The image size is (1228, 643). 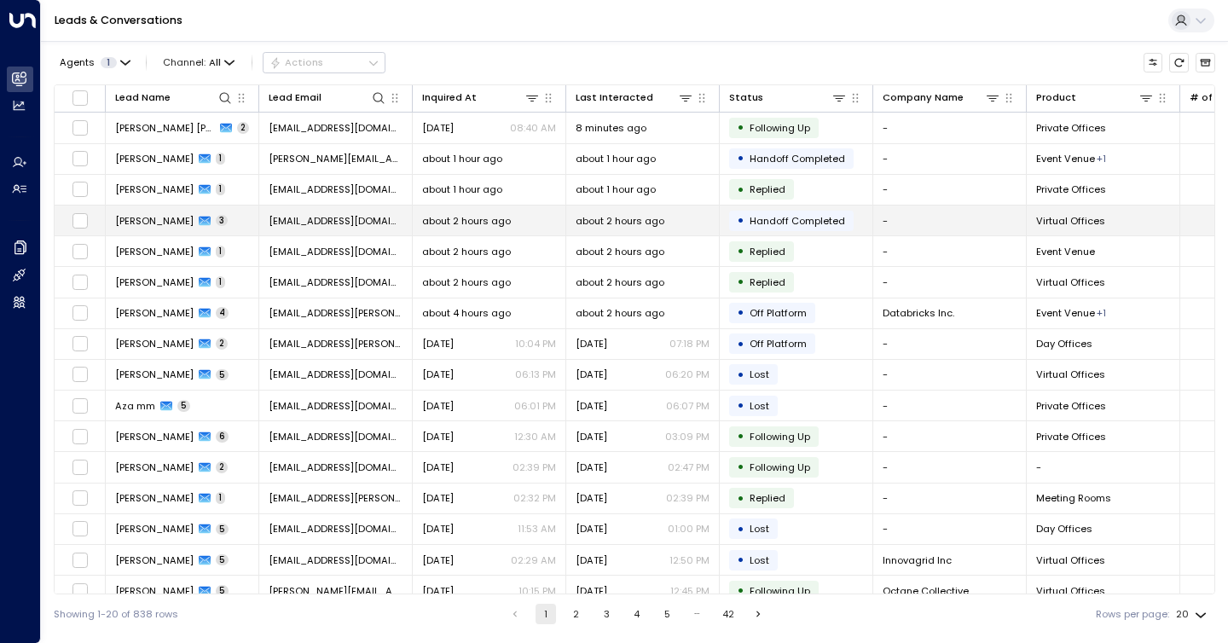 I want to click on div: Last Interacted, so click(x=634, y=97).